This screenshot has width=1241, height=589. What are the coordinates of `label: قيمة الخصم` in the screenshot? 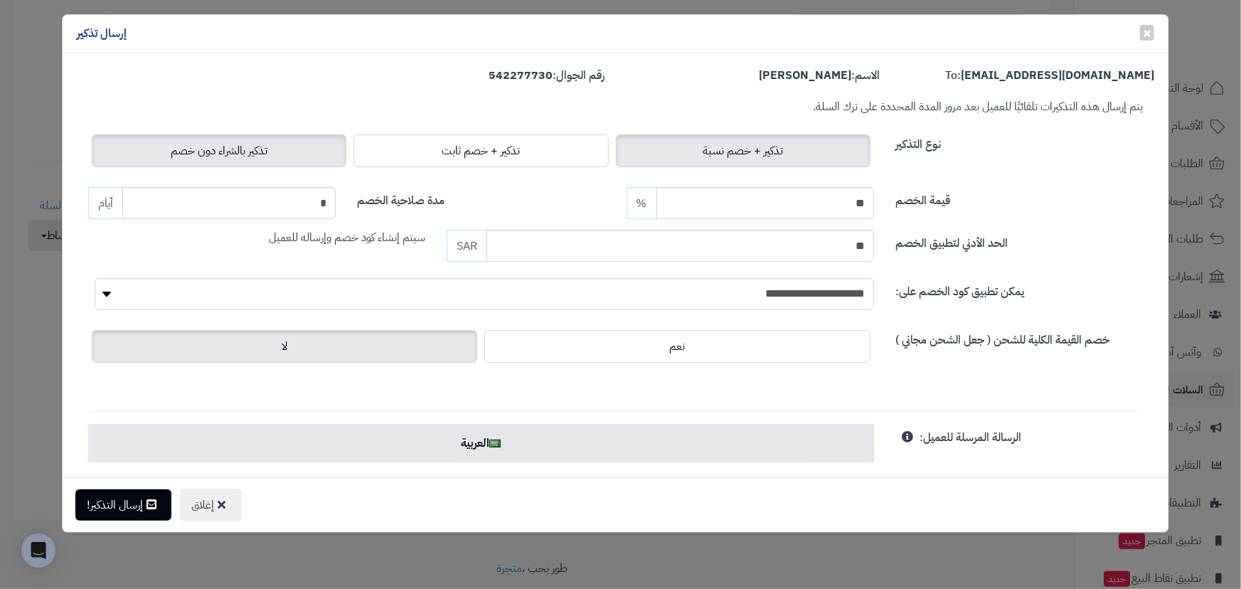 It's located at (922, 198).